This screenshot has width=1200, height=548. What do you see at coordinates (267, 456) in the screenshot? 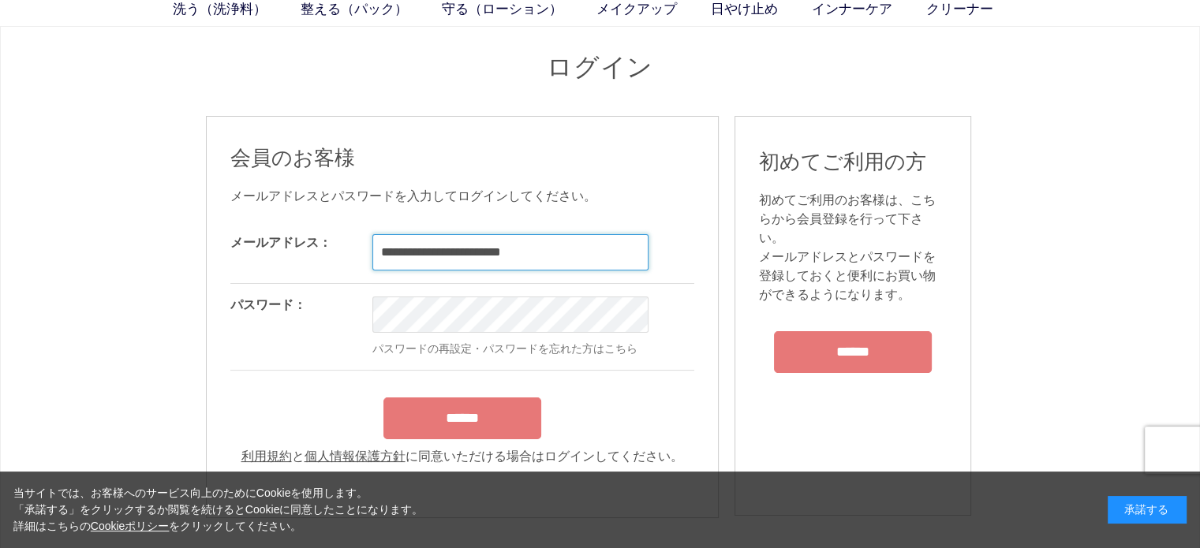
I see `a: 利用規約` at bounding box center [267, 456].